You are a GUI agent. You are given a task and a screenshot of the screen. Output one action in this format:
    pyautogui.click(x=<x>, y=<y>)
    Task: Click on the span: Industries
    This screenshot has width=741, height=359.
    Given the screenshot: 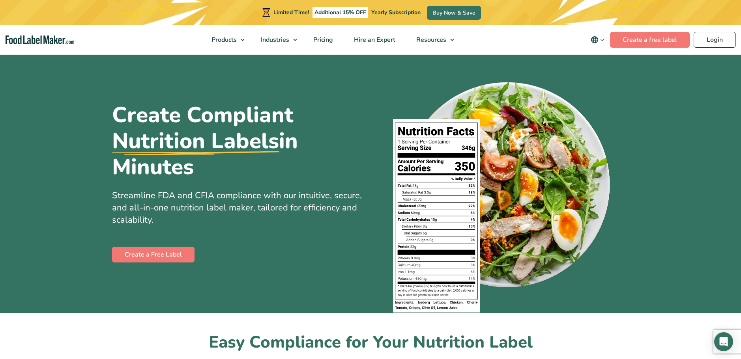 What is the action you would take?
    pyautogui.click(x=274, y=40)
    